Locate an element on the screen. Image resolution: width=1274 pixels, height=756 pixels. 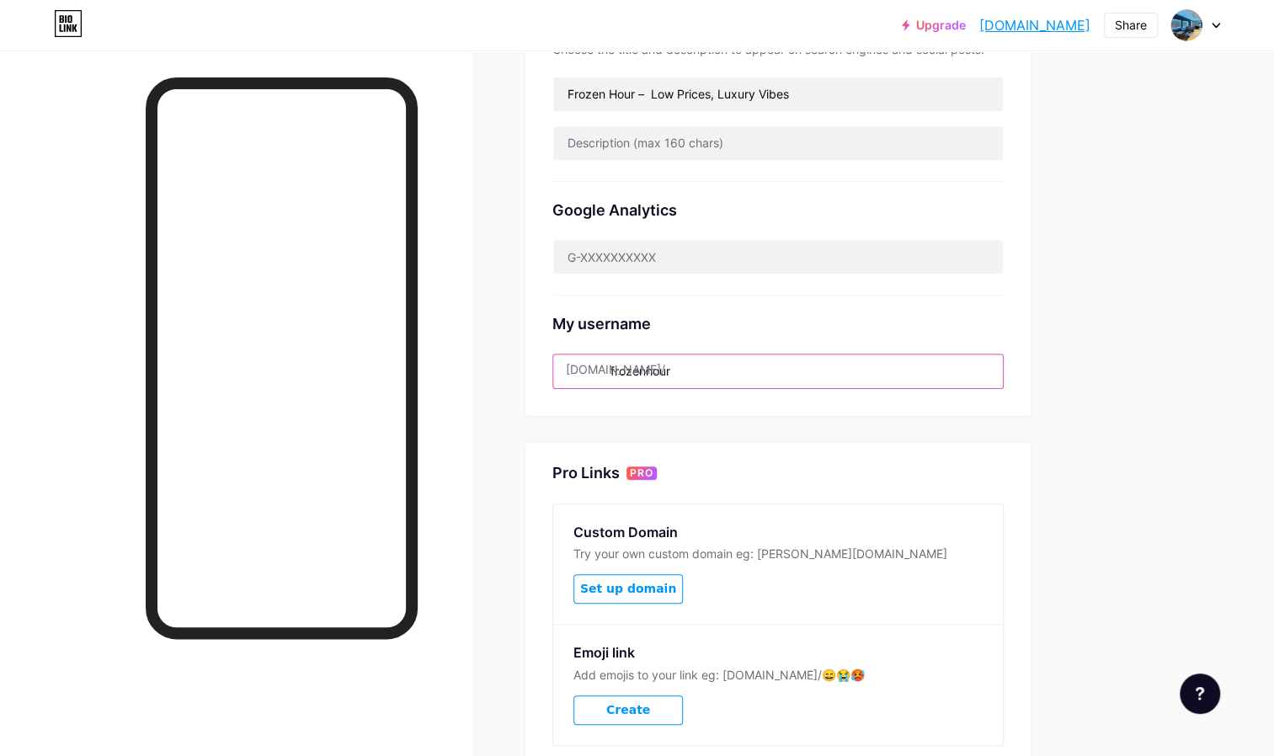
span: Set up domain is located at coordinates (628, 589).